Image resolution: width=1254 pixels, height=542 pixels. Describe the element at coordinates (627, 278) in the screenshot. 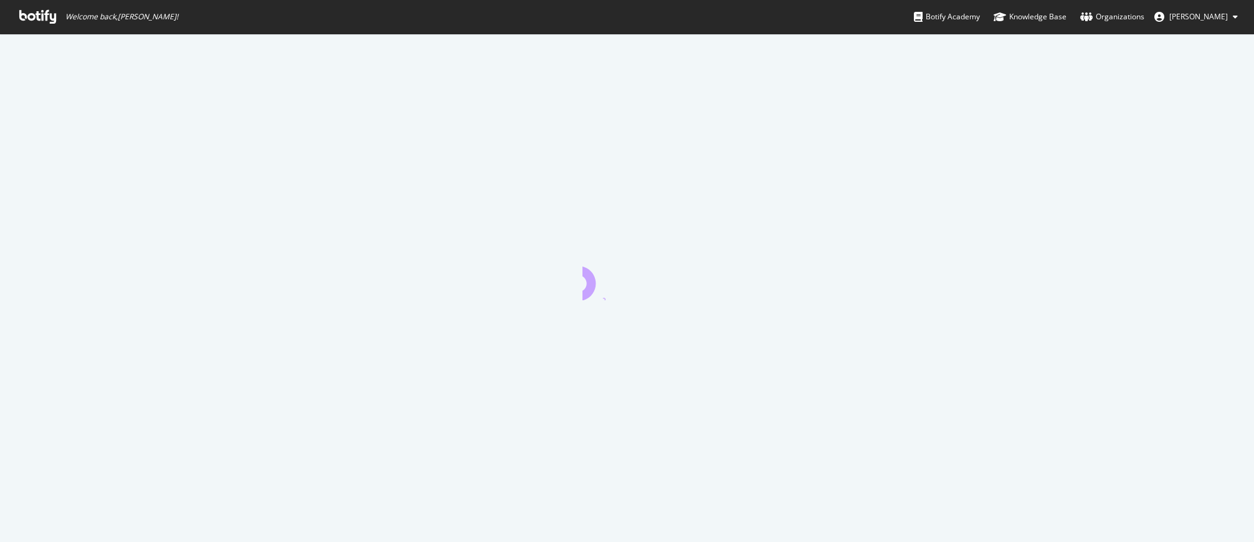

I see `div: animation` at that location.